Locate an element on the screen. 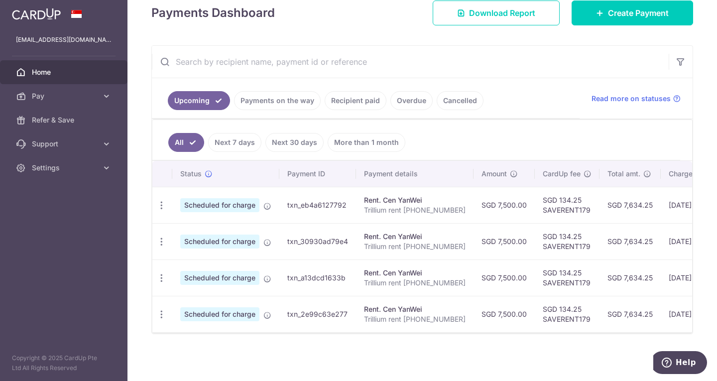 Image resolution: width=717 pixels, height=381 pixels. a: More than 1 month is located at coordinates (366, 142).